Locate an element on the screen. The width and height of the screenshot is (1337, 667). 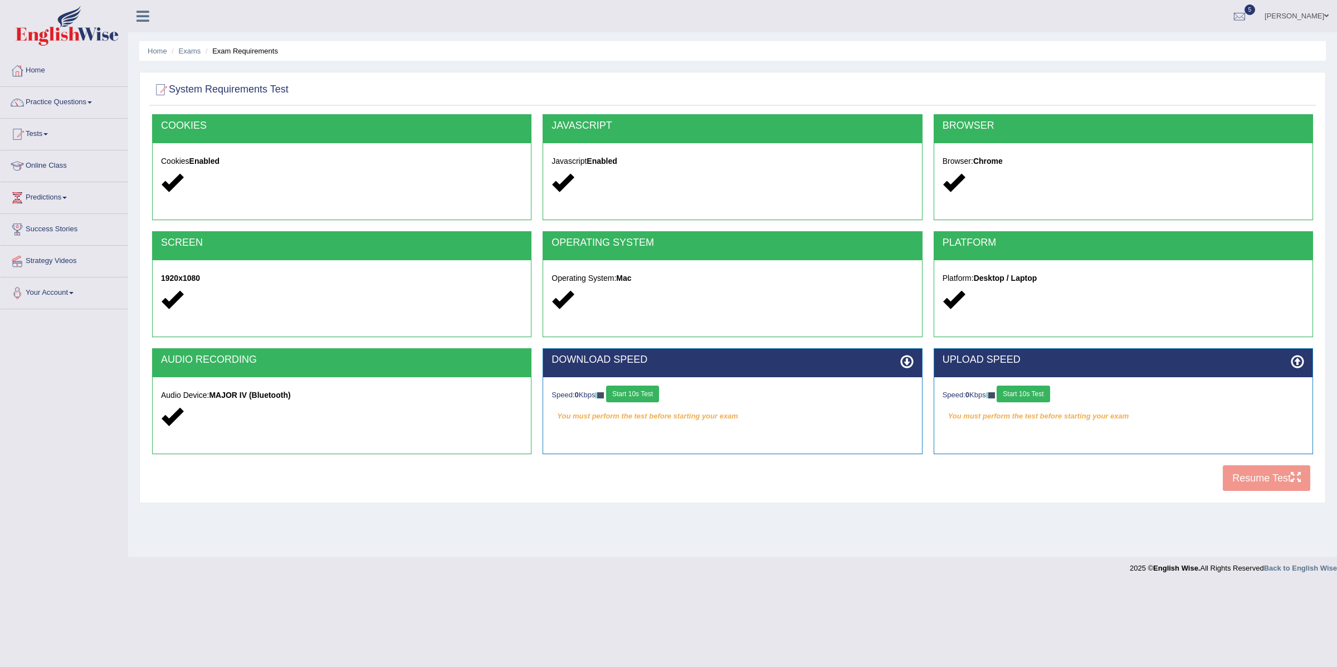
a: Practice Questions is located at coordinates (64, 101).